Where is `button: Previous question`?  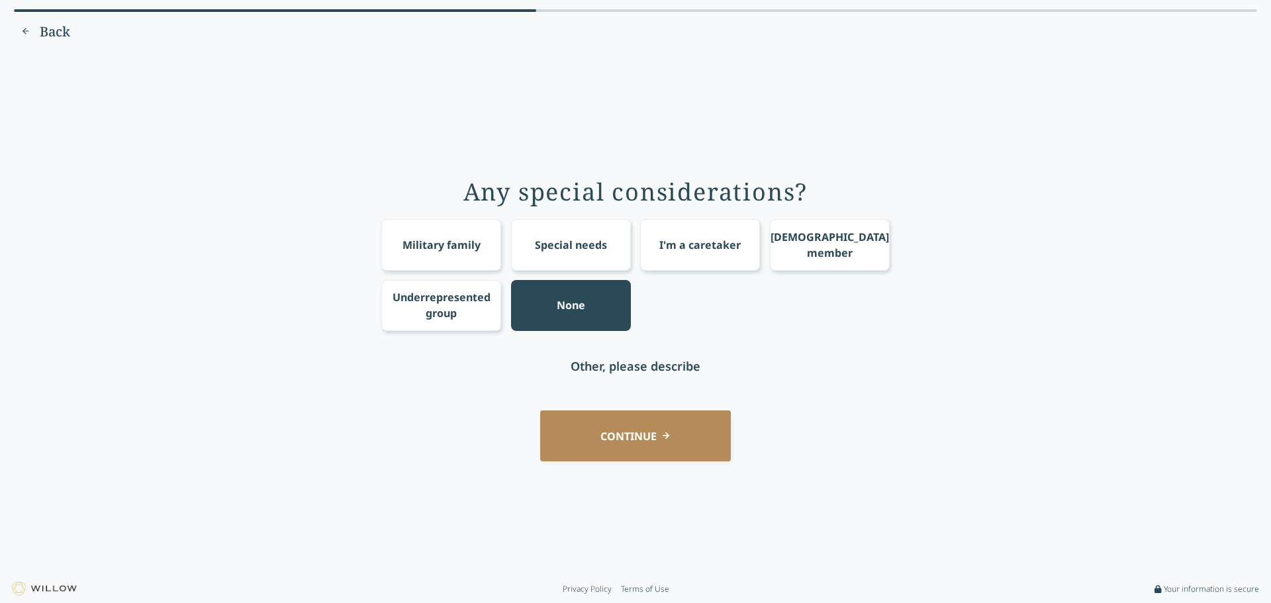
button: Previous question is located at coordinates (45, 32).